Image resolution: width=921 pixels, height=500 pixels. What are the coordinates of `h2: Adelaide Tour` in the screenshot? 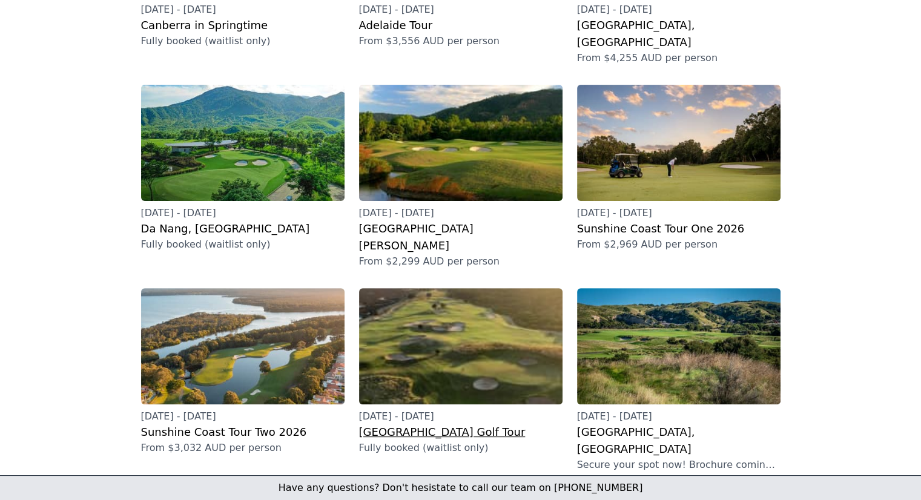 It's located at (461, 25).